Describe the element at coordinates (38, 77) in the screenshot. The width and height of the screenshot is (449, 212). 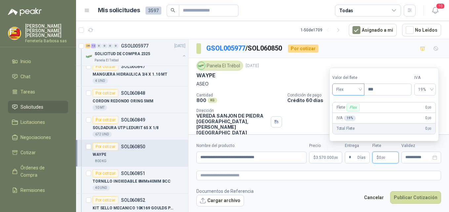
I see `a: Chat` at that location.